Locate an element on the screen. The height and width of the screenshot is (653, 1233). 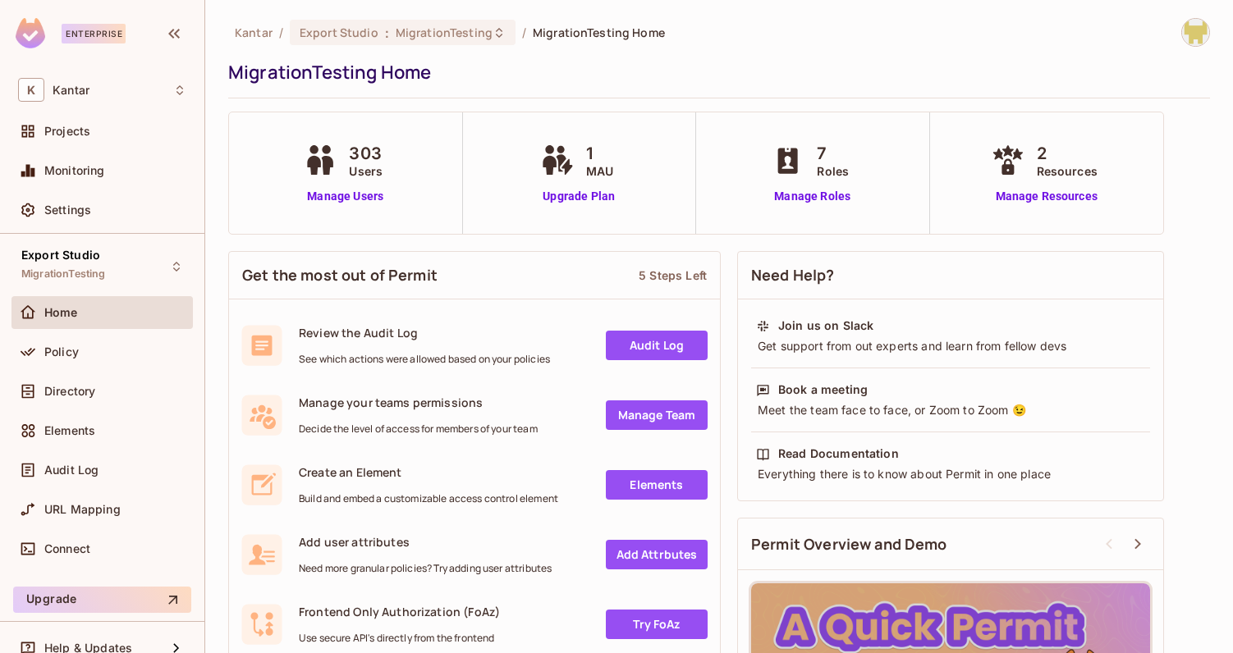
span: Need more granular policies? Try adding user attributes is located at coordinates (425, 569).